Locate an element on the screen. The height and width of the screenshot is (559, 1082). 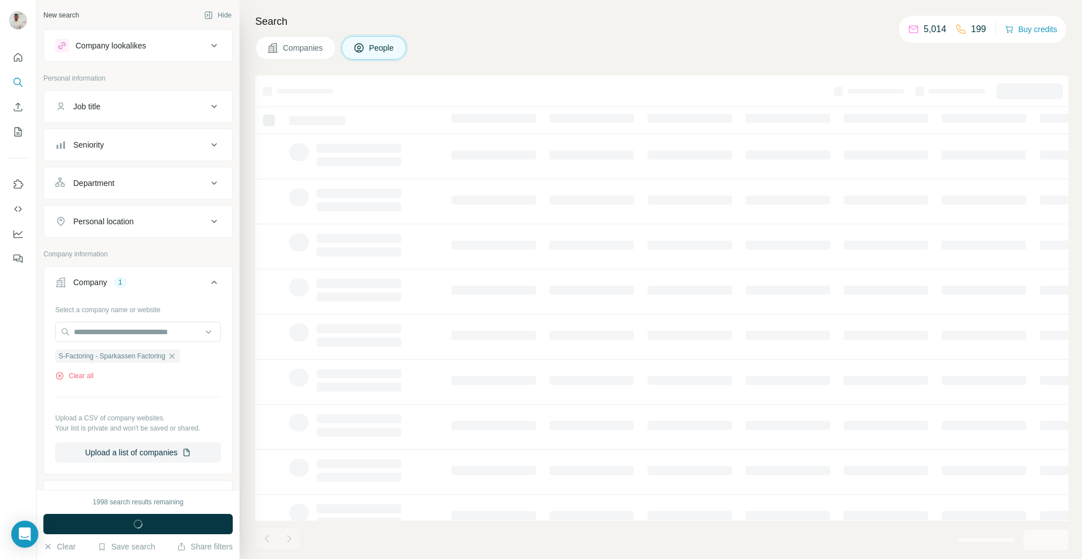
div: Company lookalikes is located at coordinates (110, 46).